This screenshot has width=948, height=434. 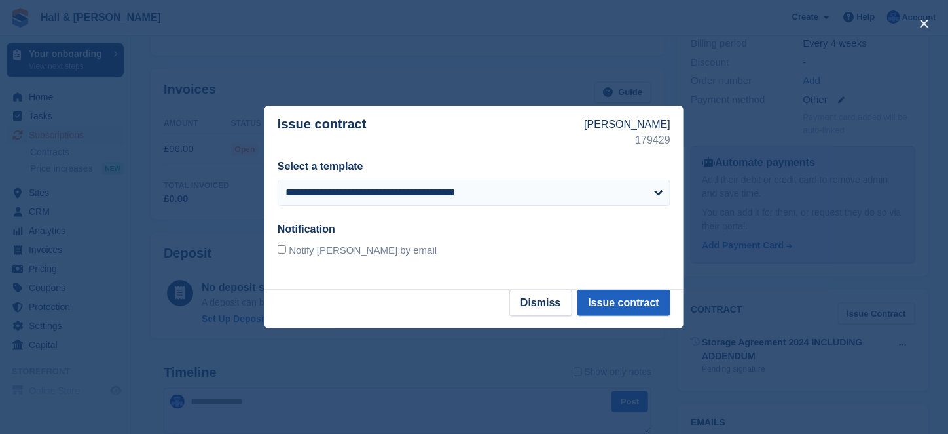 What do you see at coordinates (925, 24) in the screenshot?
I see `button: close` at bounding box center [925, 24].